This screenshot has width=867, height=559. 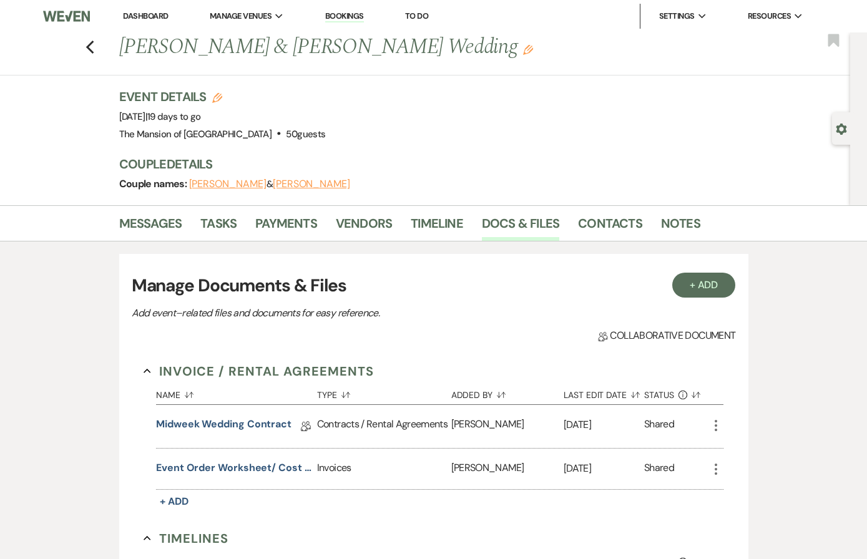 I want to click on a: Dashboard, so click(x=145, y=16).